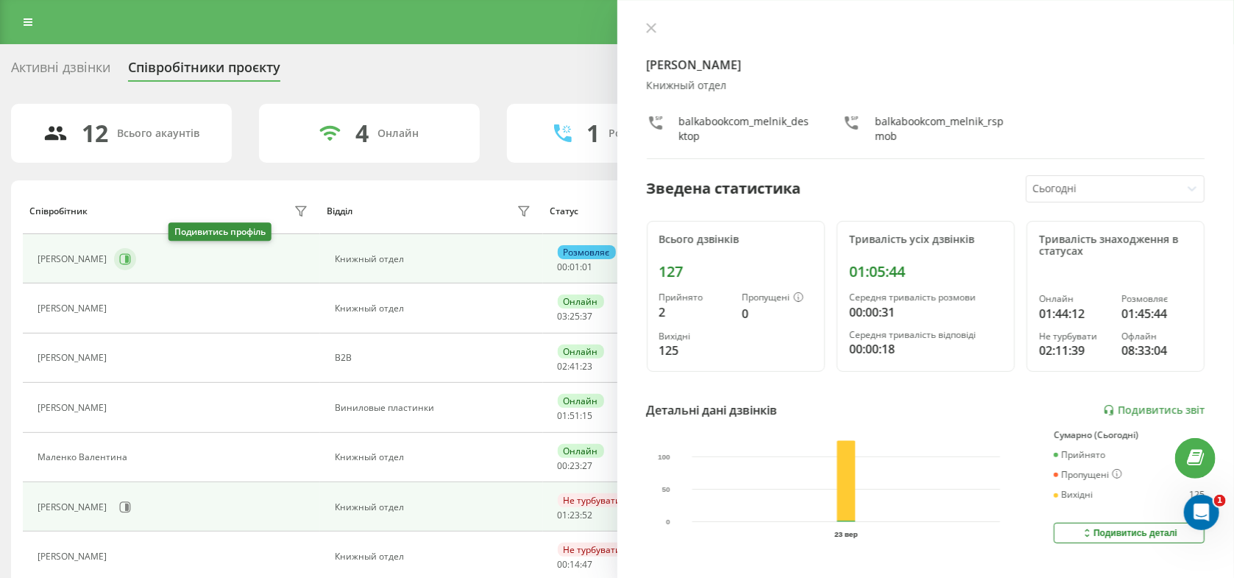 The width and height of the screenshot is (1234, 578). Describe the element at coordinates (1074, 313) in the screenshot. I see `div: 01:44:12` at that location.